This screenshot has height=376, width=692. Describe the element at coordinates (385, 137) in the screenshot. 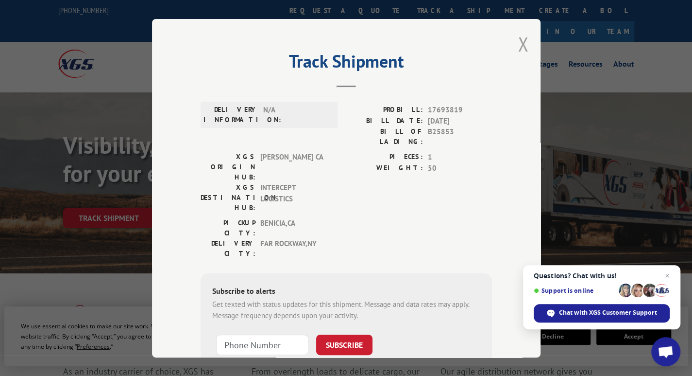

I see `label: BILL OF LADING:` at that location.